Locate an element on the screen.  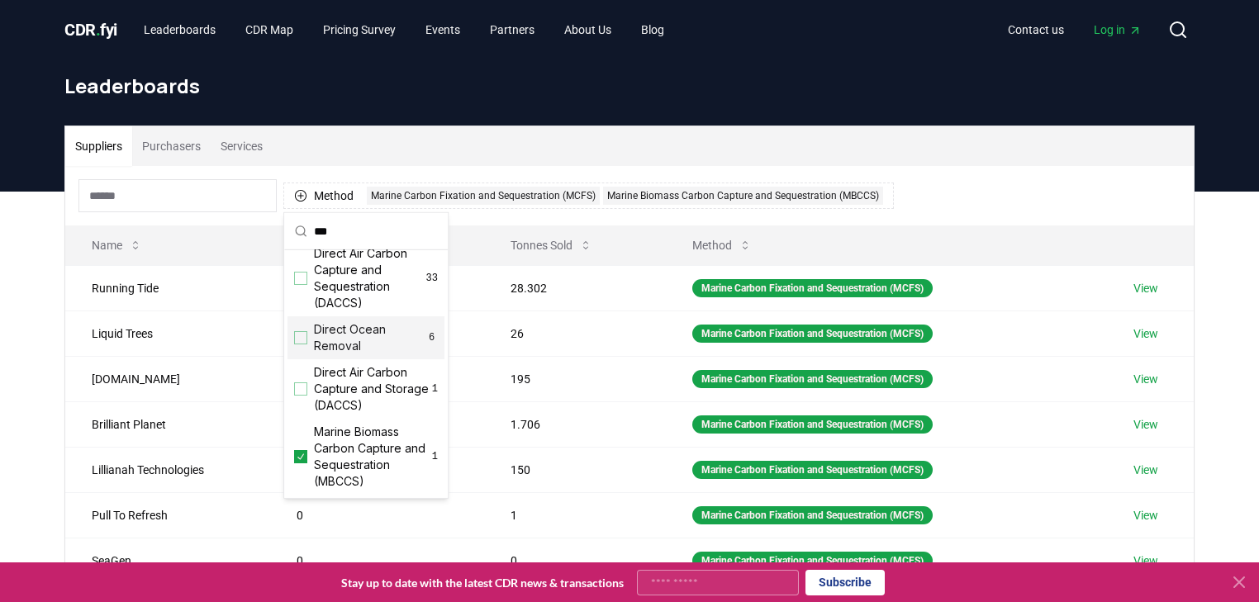
td: Running Tide is located at coordinates (168, 287).